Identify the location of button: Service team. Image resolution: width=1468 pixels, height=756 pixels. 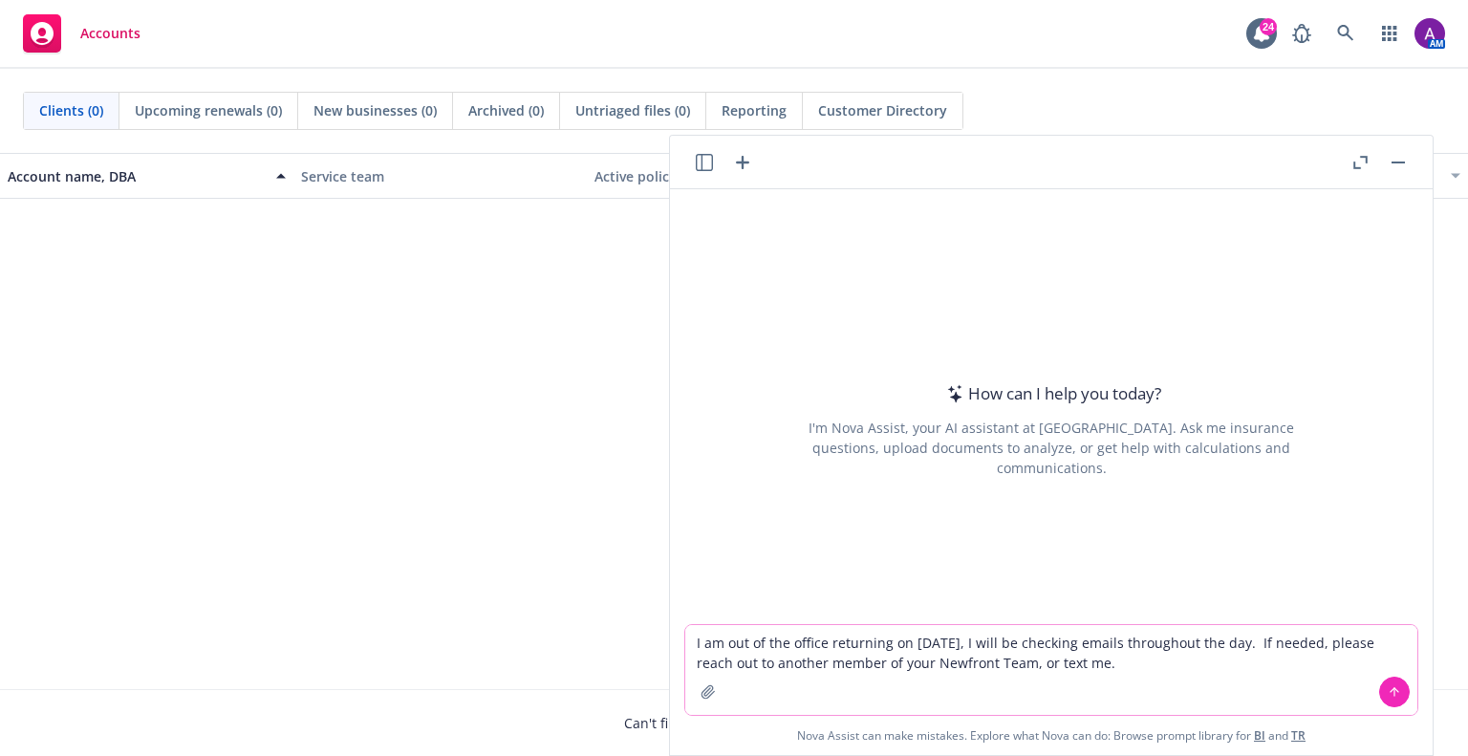
(440, 176).